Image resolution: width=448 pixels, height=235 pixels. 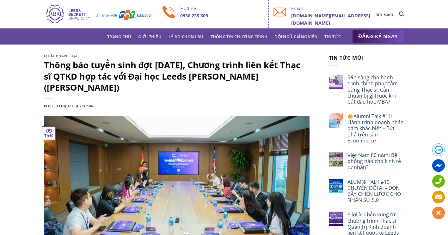 I want to click on a: ALUMNI TALK #10: CHUYỂN ĐỔI AI – ĐÒN BẨY CHIẾN LƯỢC CHO NHÂN SỰ 5.0, so click(x=375, y=191).